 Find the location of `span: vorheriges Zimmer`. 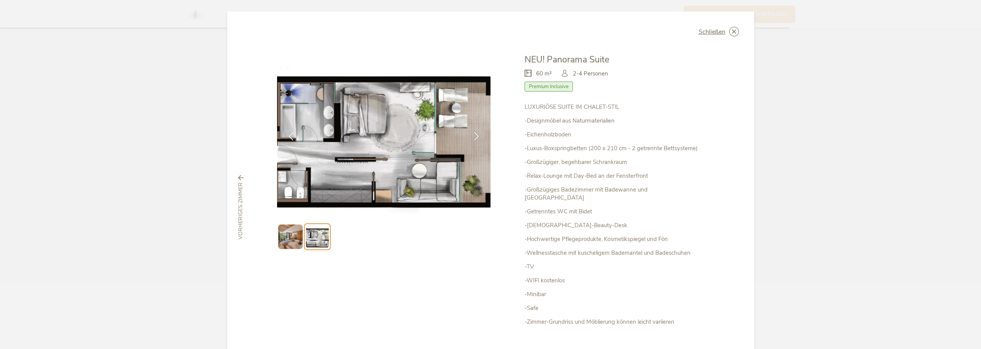

span: vorheriges Zimmer is located at coordinates (241, 211).